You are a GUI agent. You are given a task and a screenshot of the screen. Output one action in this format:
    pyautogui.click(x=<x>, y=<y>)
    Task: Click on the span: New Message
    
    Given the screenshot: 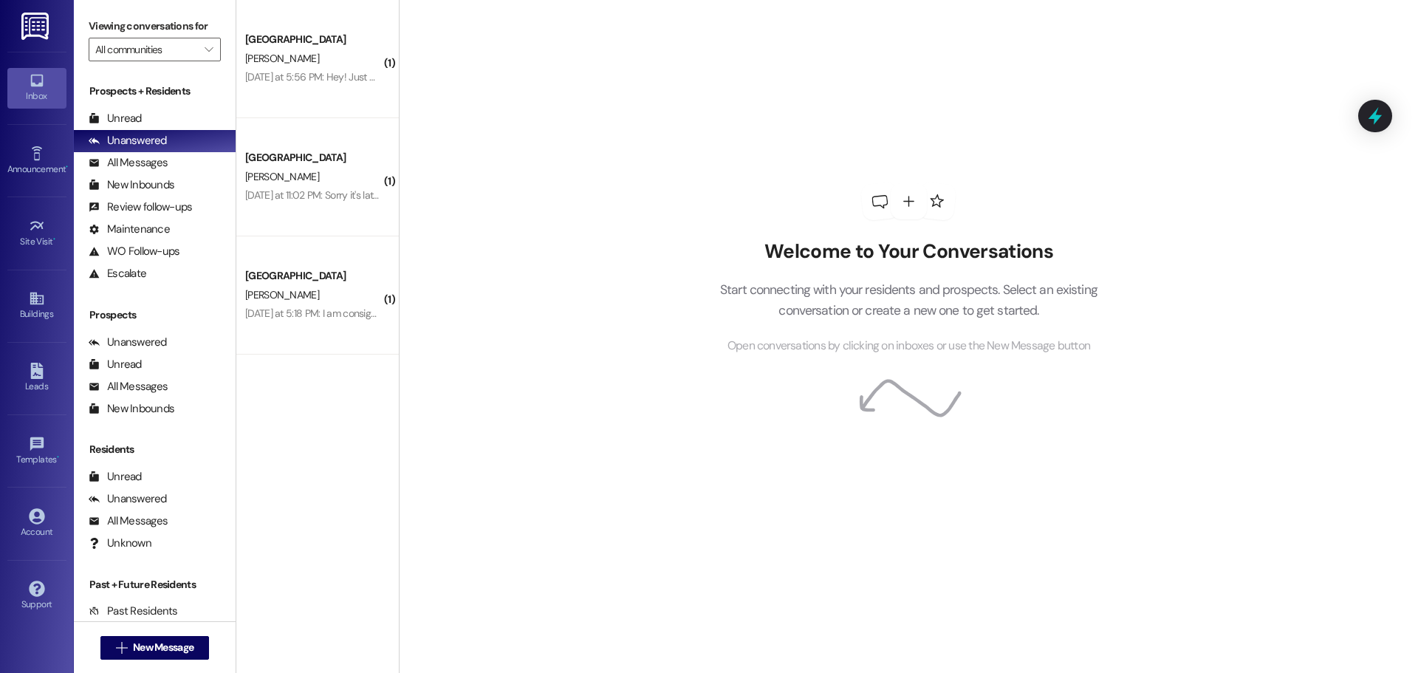 What is the action you would take?
    pyautogui.click(x=163, y=647)
    